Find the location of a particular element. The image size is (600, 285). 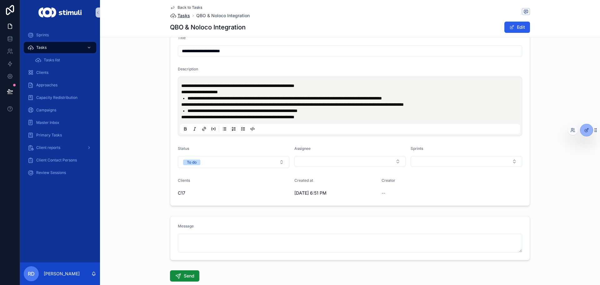

span: Capacity Redistribution is located at coordinates (57, 98).